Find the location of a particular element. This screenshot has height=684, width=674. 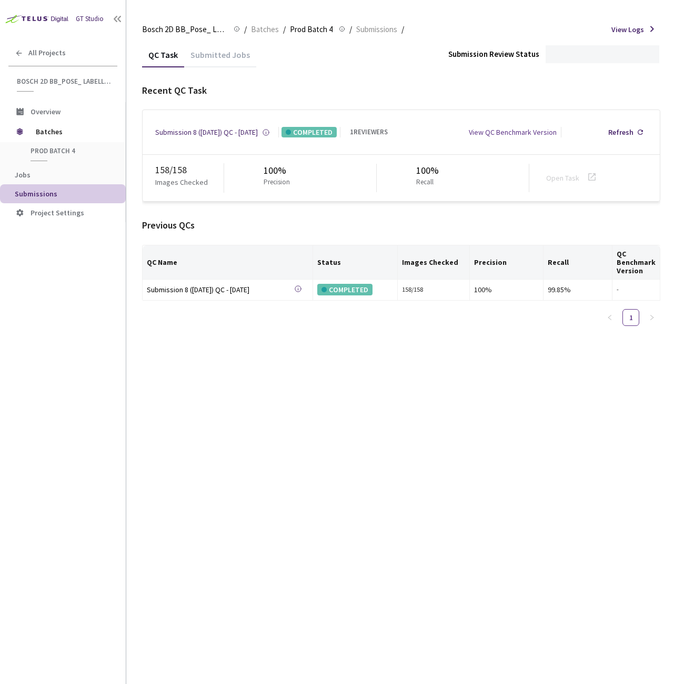

a: Open Task is located at coordinates (563, 178).